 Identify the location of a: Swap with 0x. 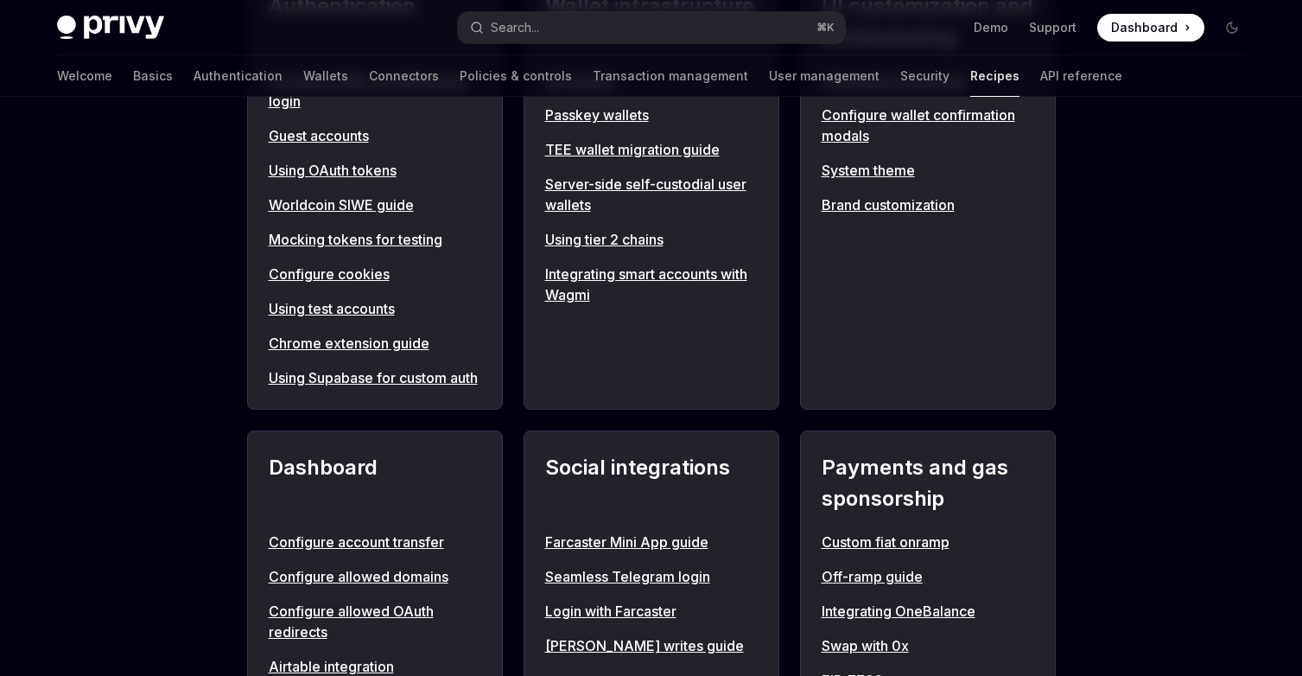
(928, 645).